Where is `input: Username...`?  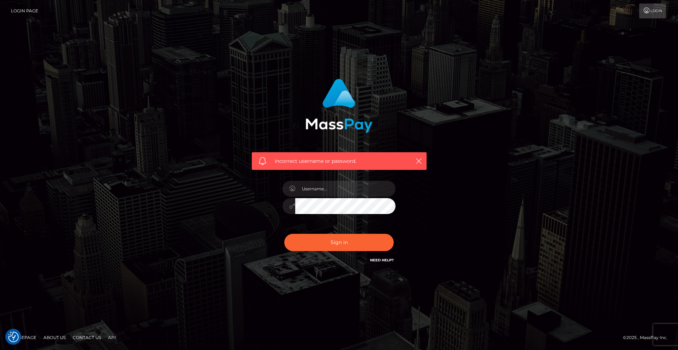
input: Username... is located at coordinates (345, 189).